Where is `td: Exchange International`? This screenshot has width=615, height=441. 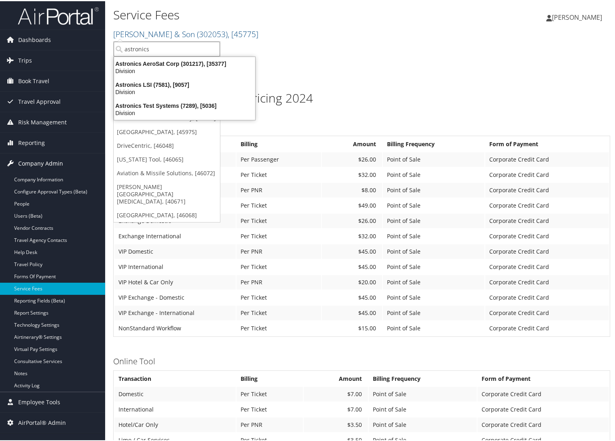 td: Exchange International is located at coordinates (175, 235).